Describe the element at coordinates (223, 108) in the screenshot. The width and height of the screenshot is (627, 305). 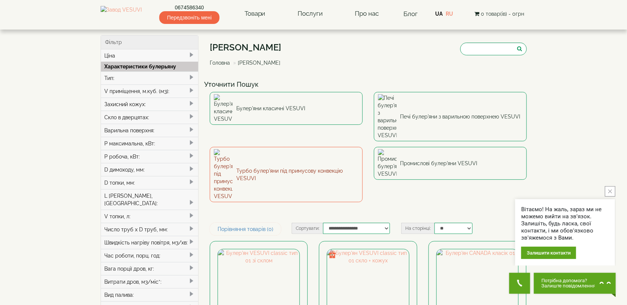
I see `img: Булер'яни класичні VESUVI` at that location.